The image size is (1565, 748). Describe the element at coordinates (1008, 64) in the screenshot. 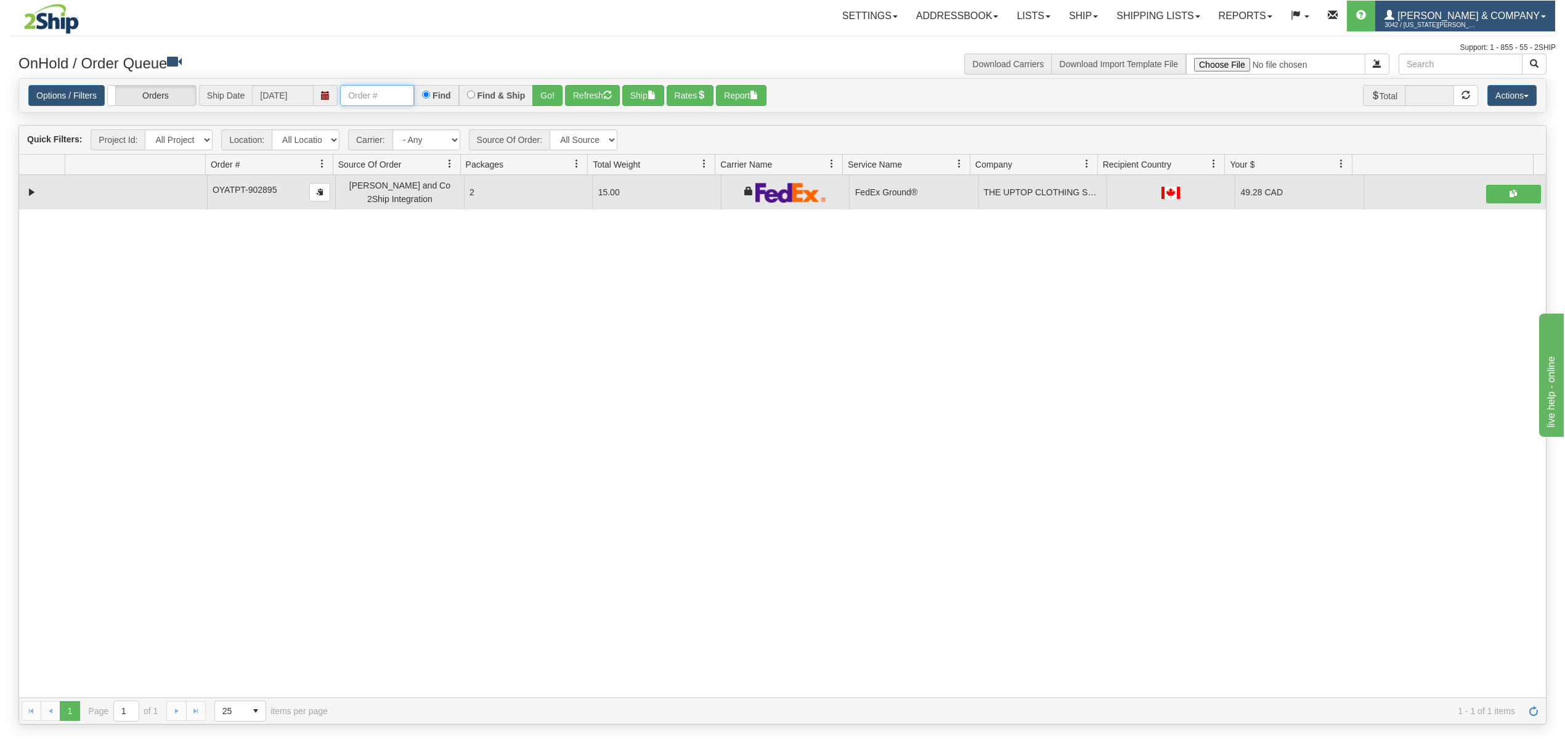

I see `a: Download Carriers` at that location.